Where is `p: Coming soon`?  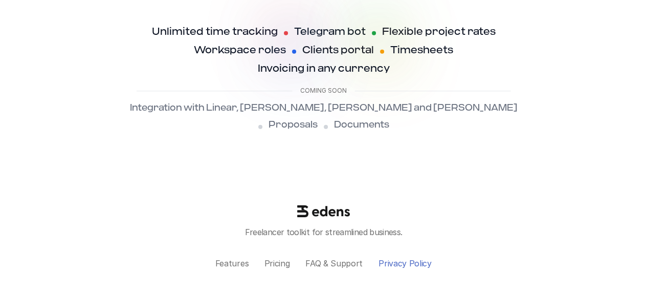 p: Coming soon is located at coordinates (323, 91).